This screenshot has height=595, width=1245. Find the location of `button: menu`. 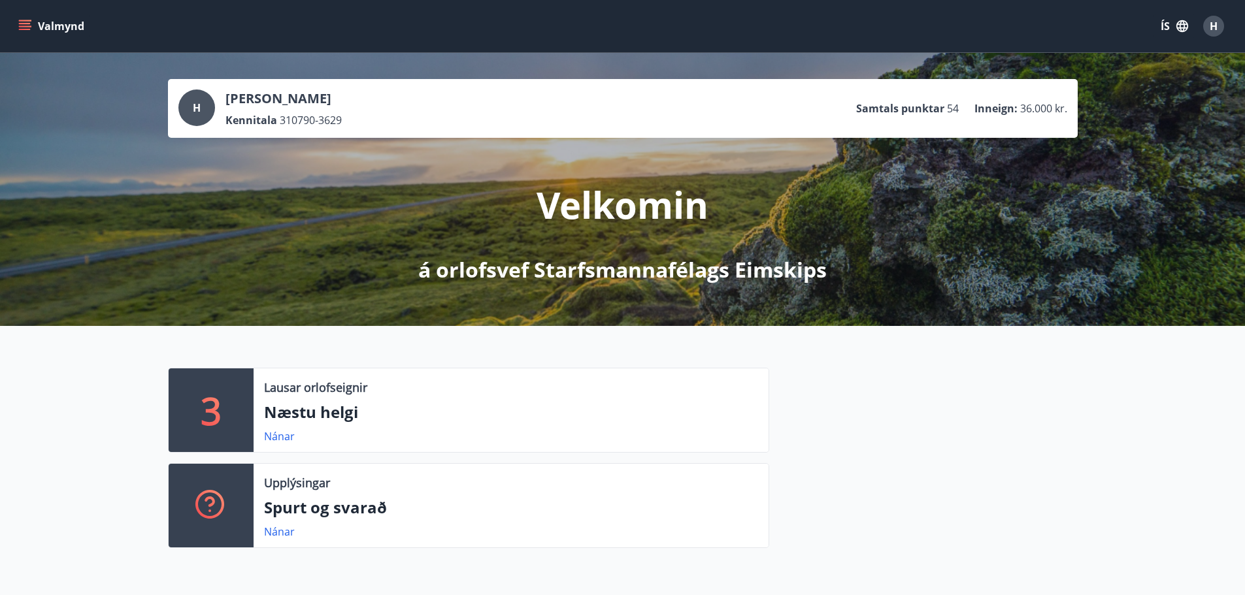

button: menu is located at coordinates (52, 26).